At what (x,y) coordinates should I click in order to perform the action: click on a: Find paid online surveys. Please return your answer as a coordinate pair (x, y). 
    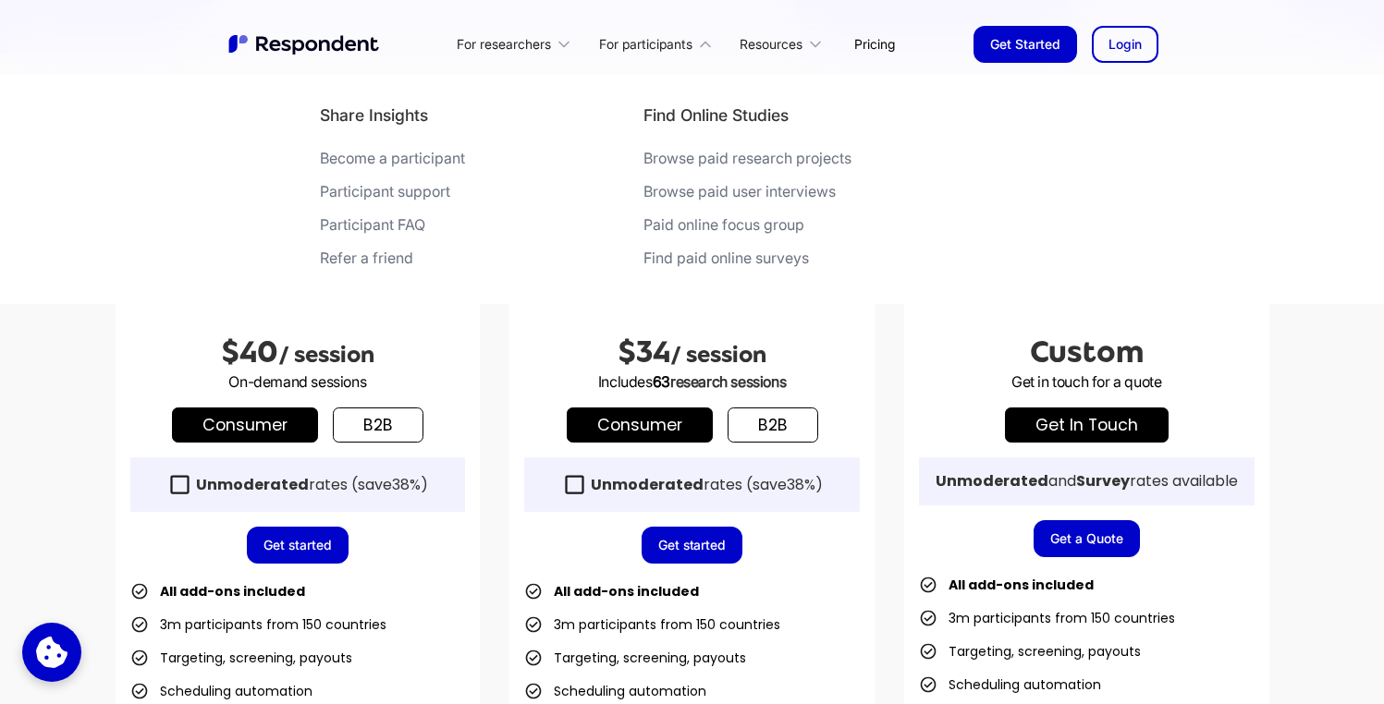
    Looking at the image, I should click on (747, 262).